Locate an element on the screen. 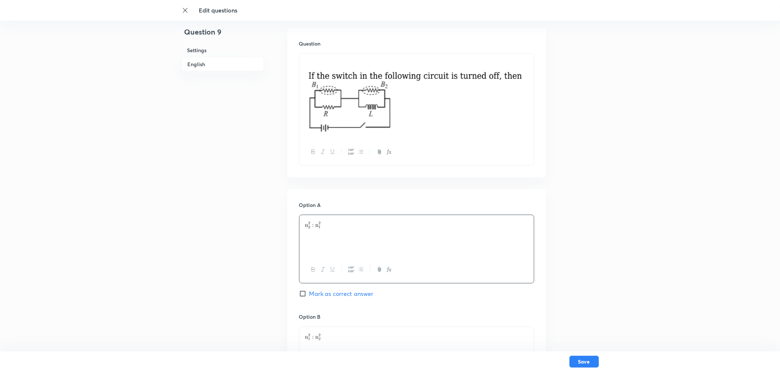  h6: Question is located at coordinates (417, 43).